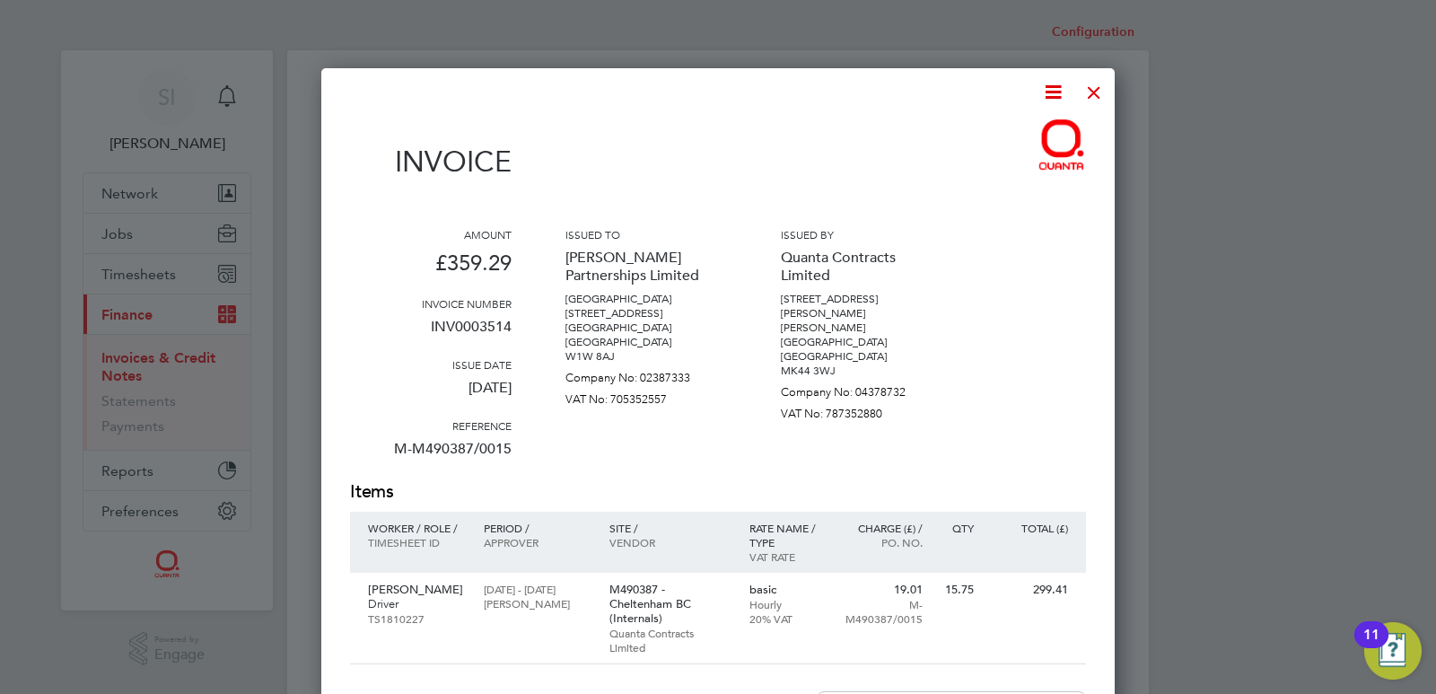  I want to click on h3: Issue date, so click(431, 364).